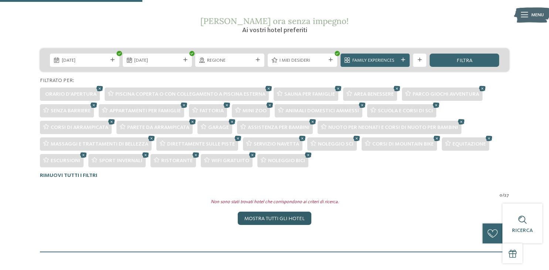 The image size is (549, 270). I want to click on span: Sauna per famiglie, so click(310, 94).